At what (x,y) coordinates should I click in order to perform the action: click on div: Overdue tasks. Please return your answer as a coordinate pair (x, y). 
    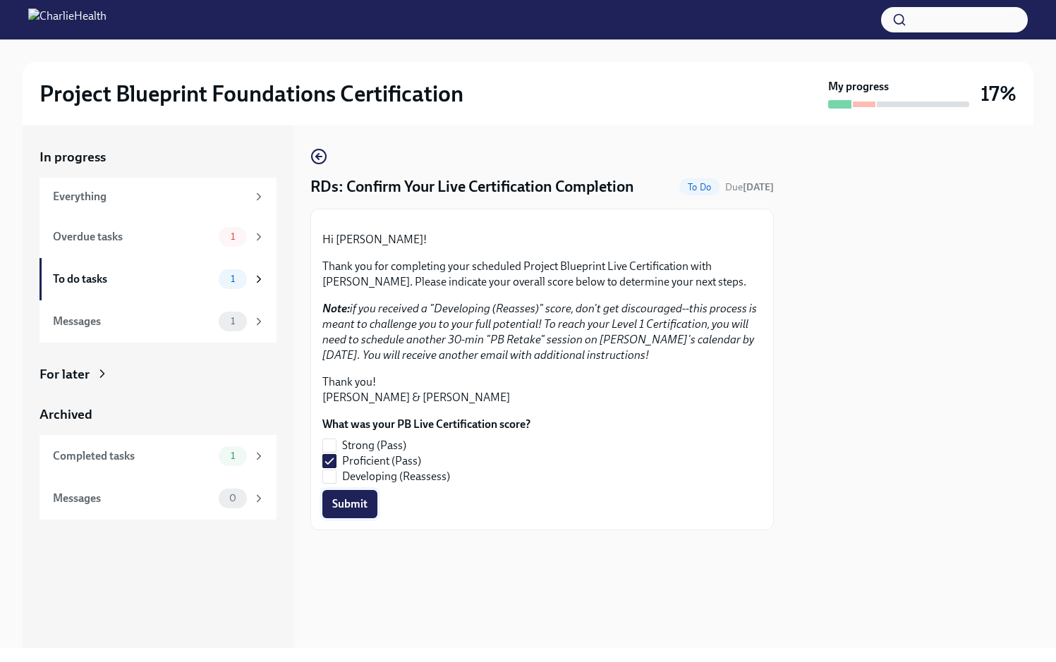
    Looking at the image, I should click on (133, 237).